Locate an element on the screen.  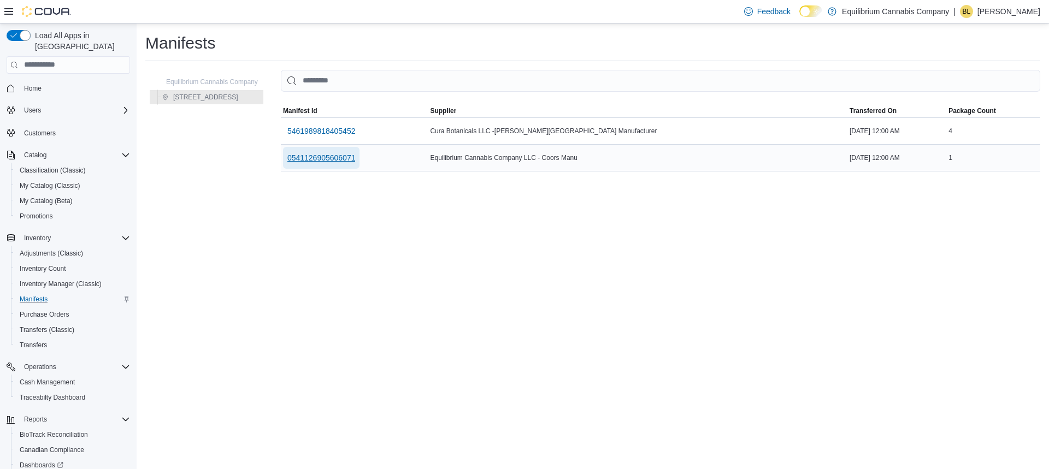
span: Reports is located at coordinates (36, 420).